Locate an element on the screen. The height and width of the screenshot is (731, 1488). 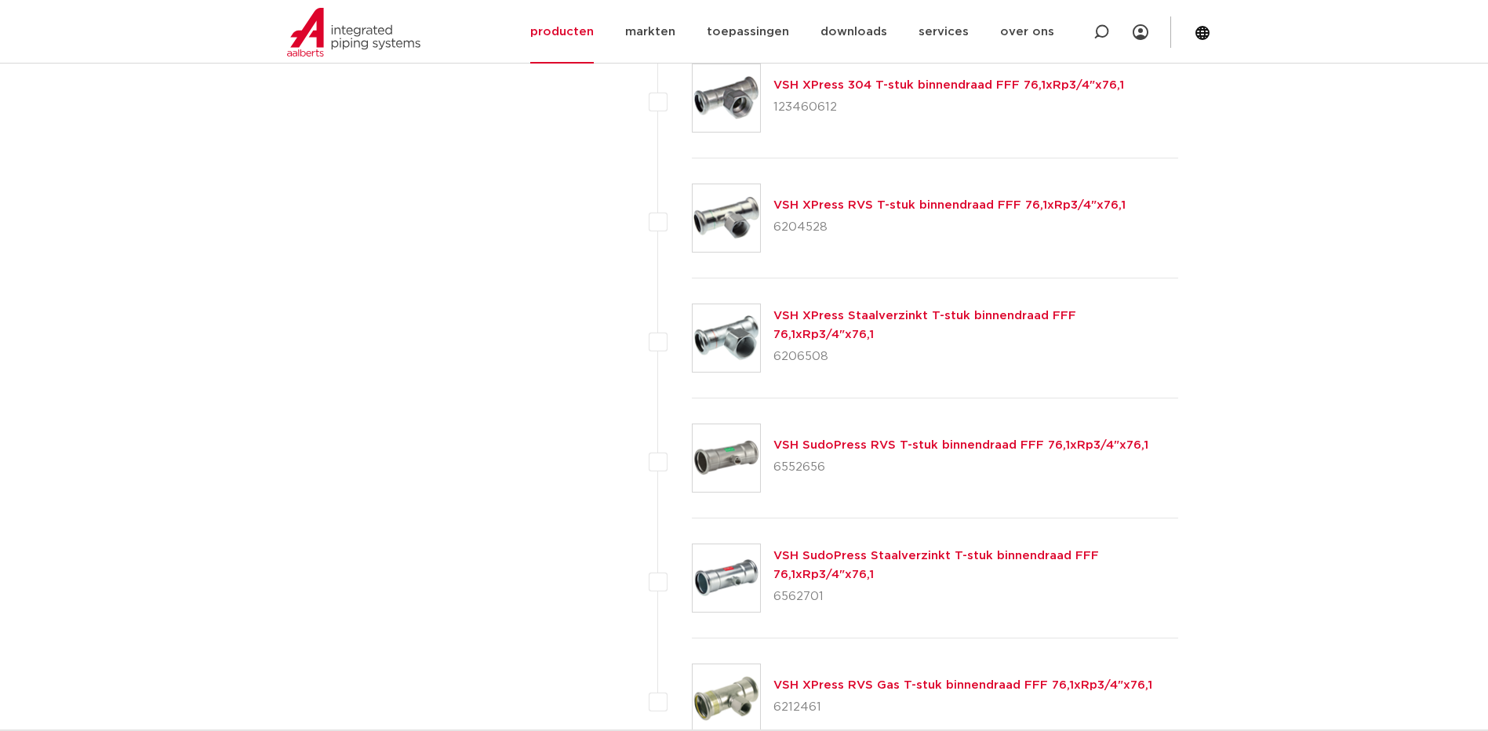
p: 123460612 is located at coordinates (948, 107).